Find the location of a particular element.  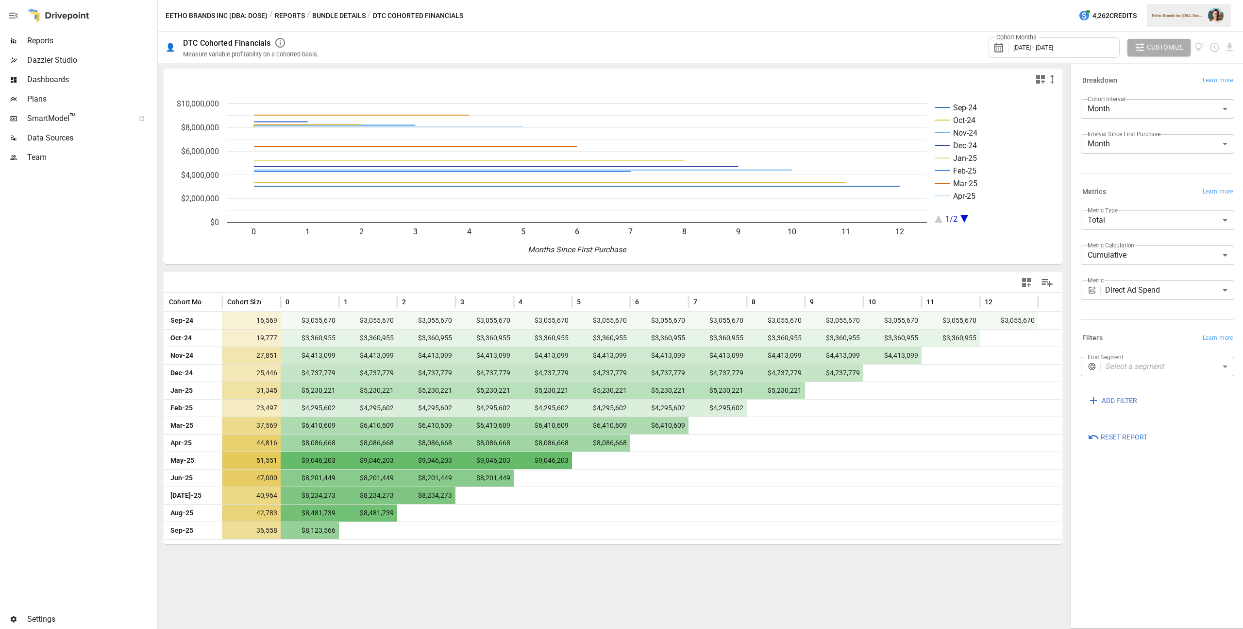

span: $8,123,566 is located at coordinates (311, 530).